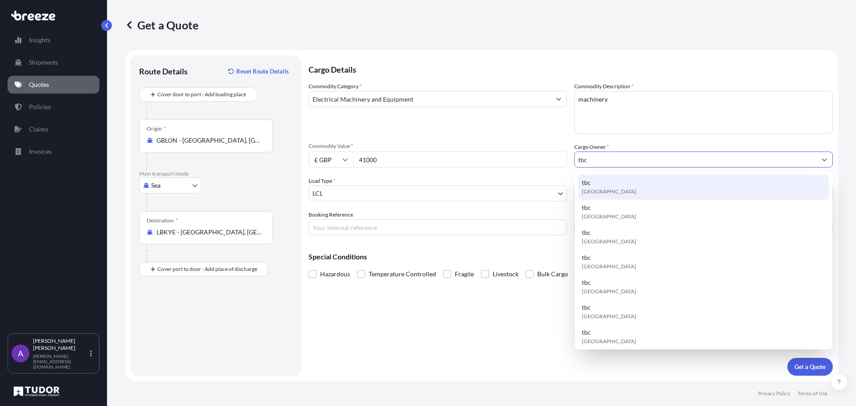  I want to click on p: Insights, so click(40, 40).